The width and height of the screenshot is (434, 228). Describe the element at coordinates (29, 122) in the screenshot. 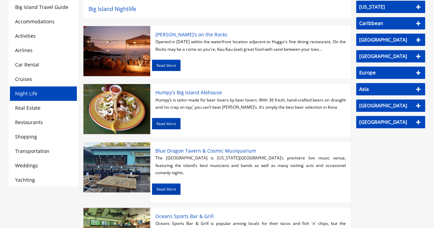

I see `a: Restaurants` at that location.